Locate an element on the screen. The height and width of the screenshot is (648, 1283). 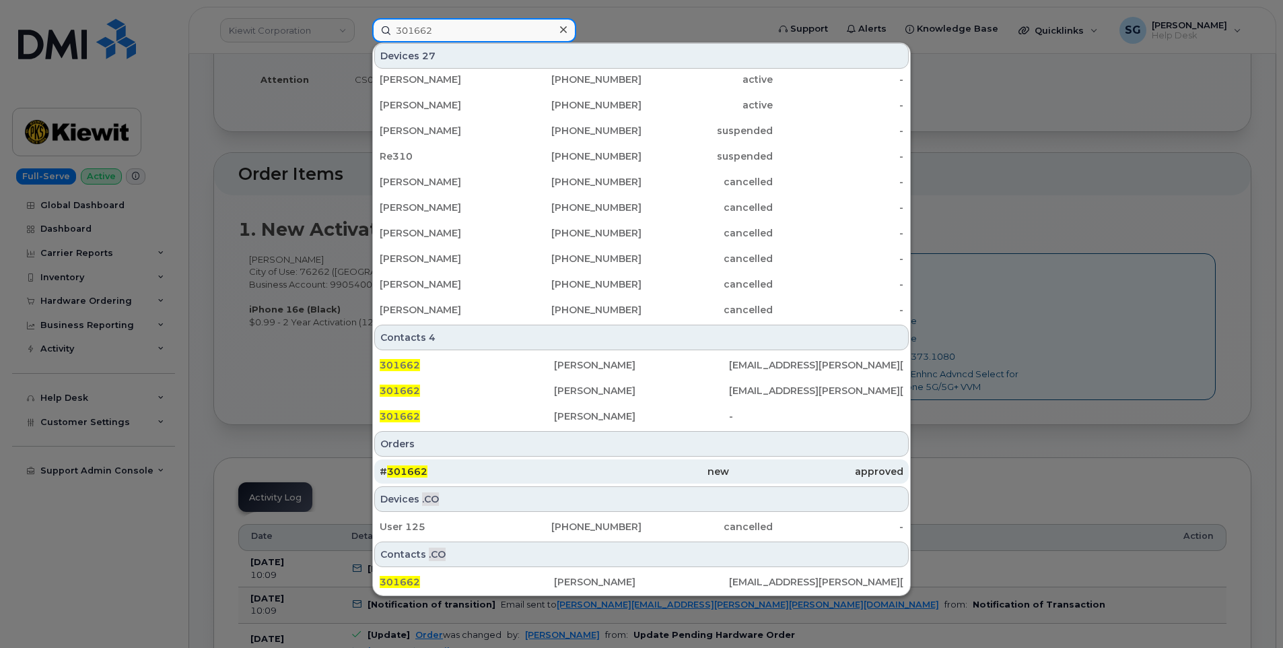
div: new is located at coordinates (641, 471).